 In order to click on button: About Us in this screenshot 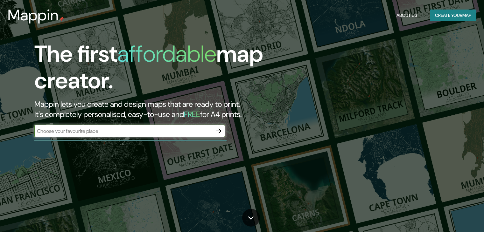, I will do `click(407, 15)`.